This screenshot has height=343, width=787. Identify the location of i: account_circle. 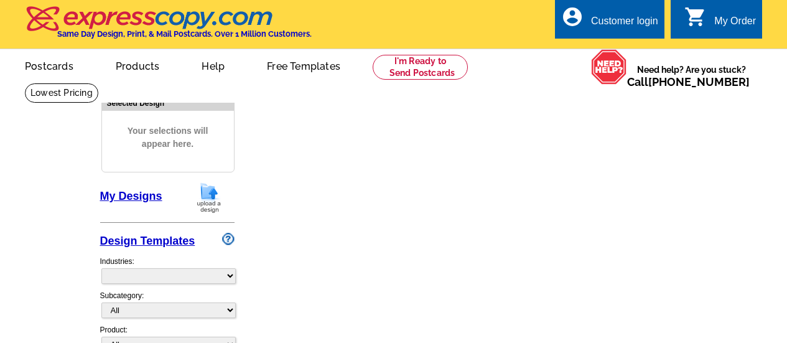
(572, 17).